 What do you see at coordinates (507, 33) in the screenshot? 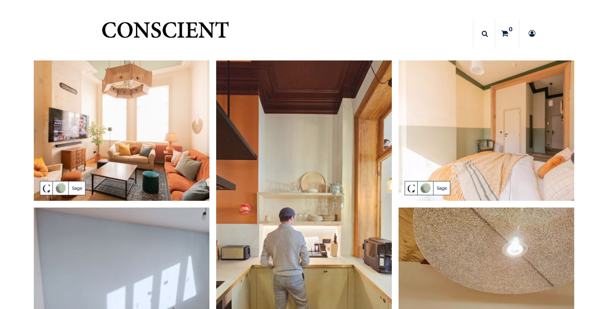
I see `a: 0` at bounding box center [507, 33].